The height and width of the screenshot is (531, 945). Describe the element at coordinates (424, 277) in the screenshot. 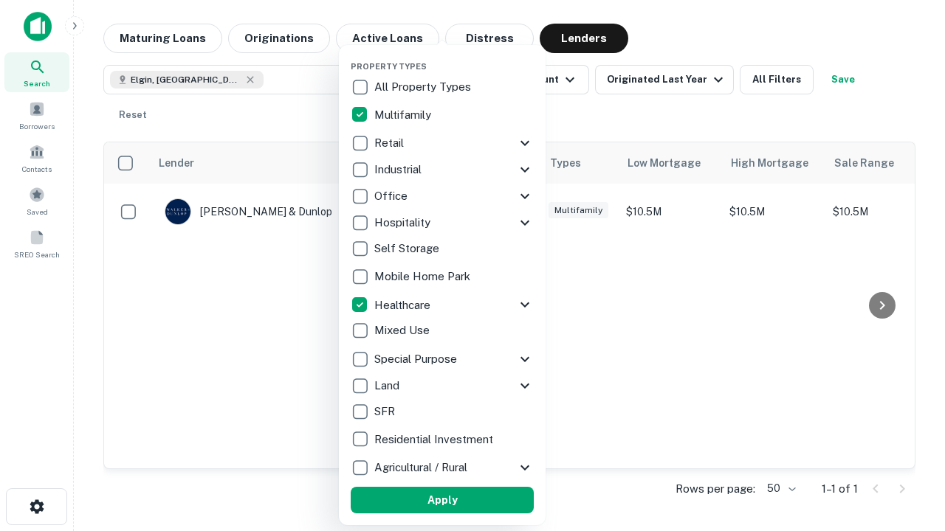

I see `p: Mobile Home Park` at that location.